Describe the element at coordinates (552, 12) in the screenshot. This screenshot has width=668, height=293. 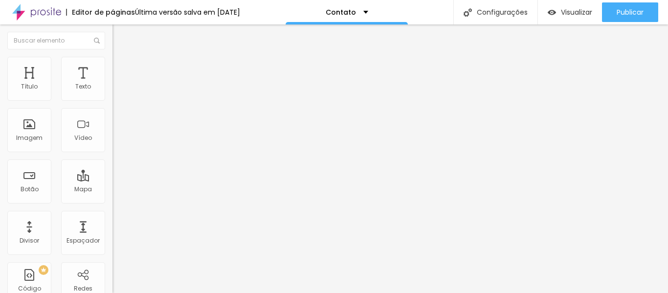
I see `img: view-1.svg` at that location.